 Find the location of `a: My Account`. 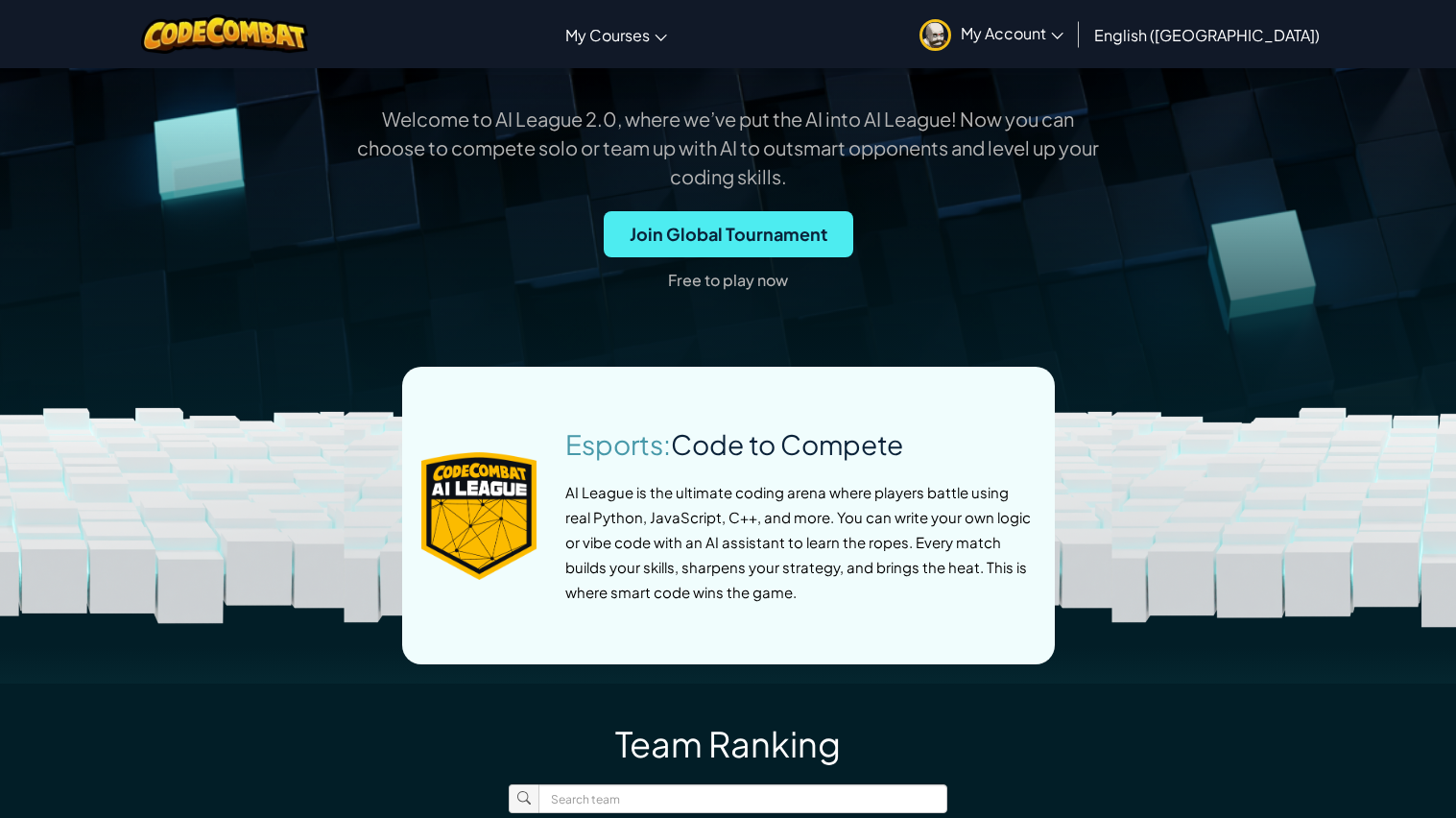

a: My Account is located at coordinates (991, 34).